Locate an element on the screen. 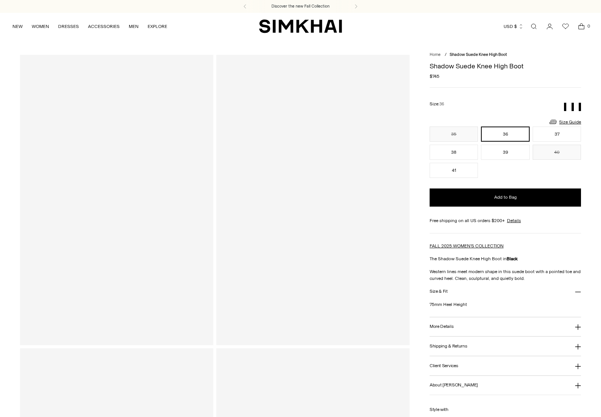 This screenshot has width=601, height=417. button: Size & Fit is located at coordinates (505, 291).